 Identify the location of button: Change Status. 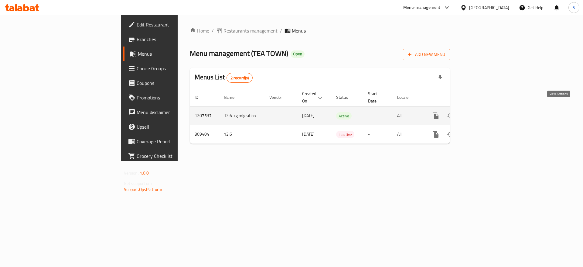
(450, 134).